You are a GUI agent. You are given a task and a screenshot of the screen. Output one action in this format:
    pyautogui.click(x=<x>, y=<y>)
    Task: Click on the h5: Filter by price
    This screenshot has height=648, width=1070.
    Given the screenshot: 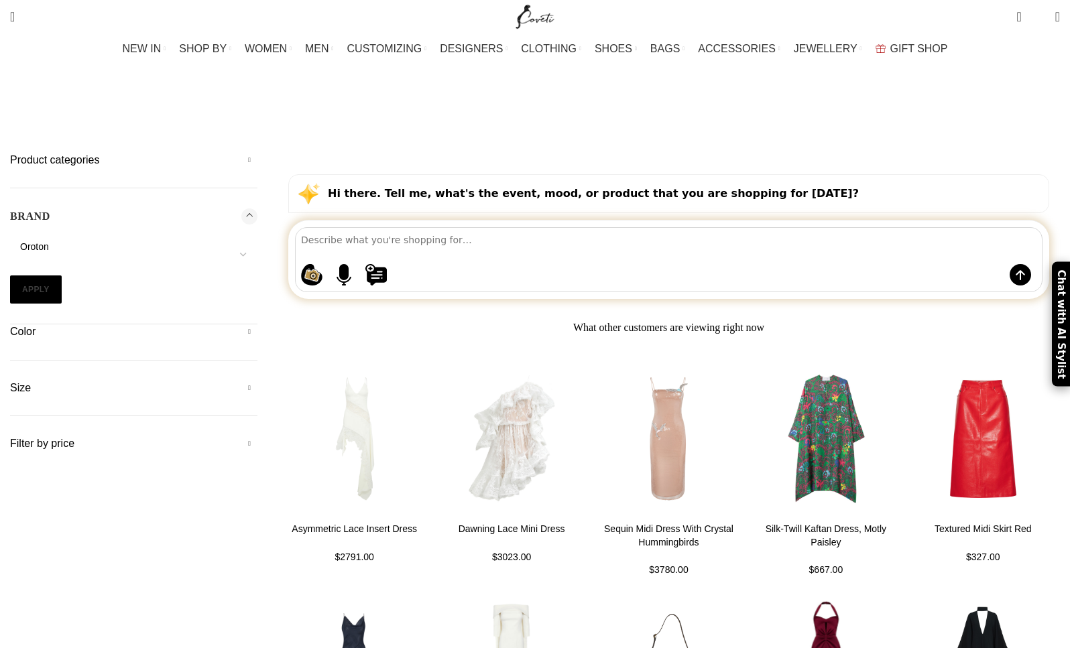 What is the action you would take?
    pyautogui.click(x=133, y=444)
    